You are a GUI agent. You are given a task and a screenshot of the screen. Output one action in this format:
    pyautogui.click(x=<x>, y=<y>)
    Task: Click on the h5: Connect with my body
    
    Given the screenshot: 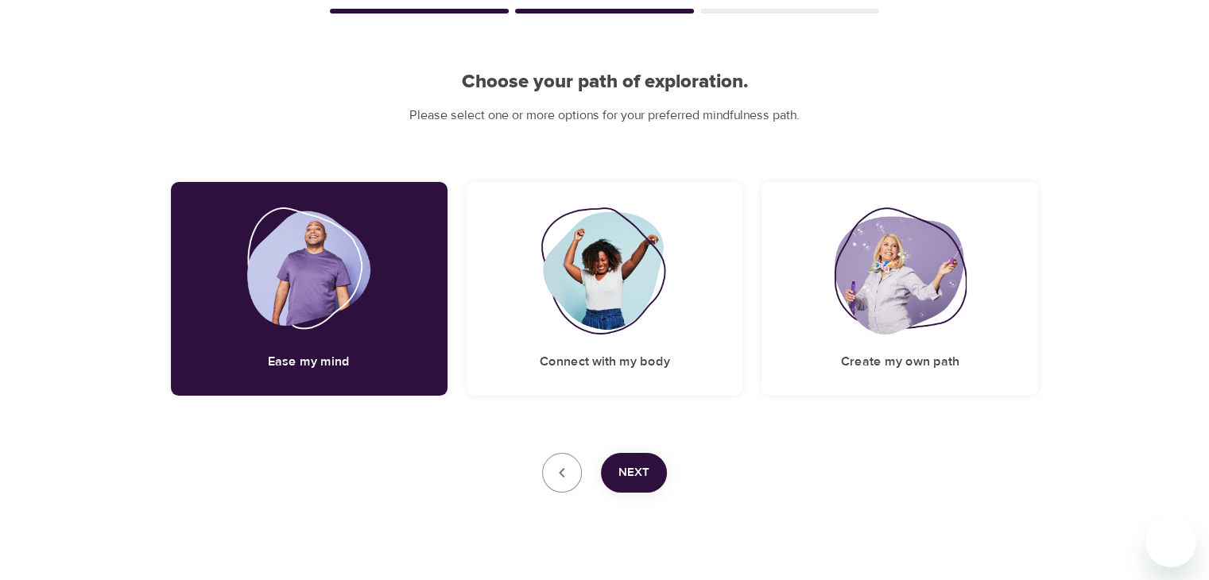 What is the action you would take?
    pyautogui.click(x=604, y=362)
    